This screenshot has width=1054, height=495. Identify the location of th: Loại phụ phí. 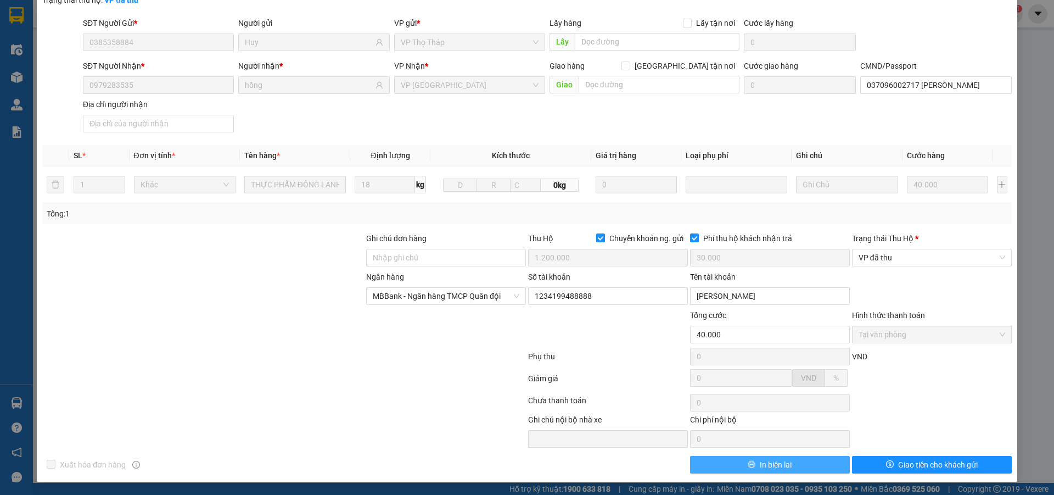
(736, 155).